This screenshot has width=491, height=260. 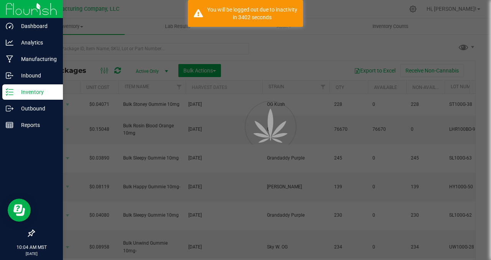 I want to click on p: 10:04 AM MST, so click(x=31, y=247).